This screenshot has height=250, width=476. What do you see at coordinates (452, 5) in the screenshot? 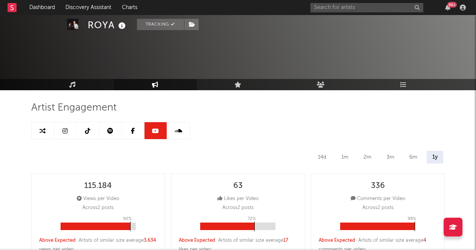
I see `div: 99 +` at bounding box center [452, 5].